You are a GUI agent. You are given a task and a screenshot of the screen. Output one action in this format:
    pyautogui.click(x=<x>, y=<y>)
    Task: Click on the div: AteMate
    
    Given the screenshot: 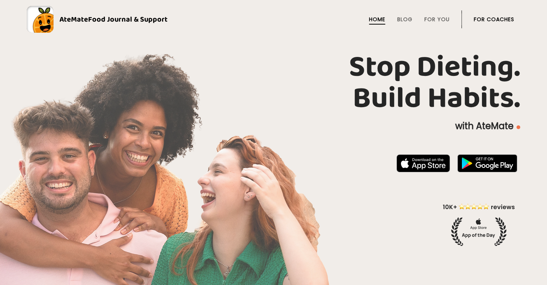 What is the action you would take?
    pyautogui.click(x=110, y=19)
    